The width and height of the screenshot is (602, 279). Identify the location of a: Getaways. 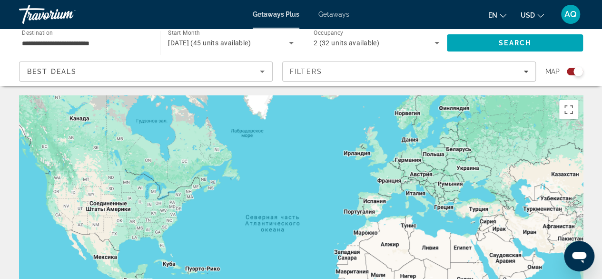
(334, 14).